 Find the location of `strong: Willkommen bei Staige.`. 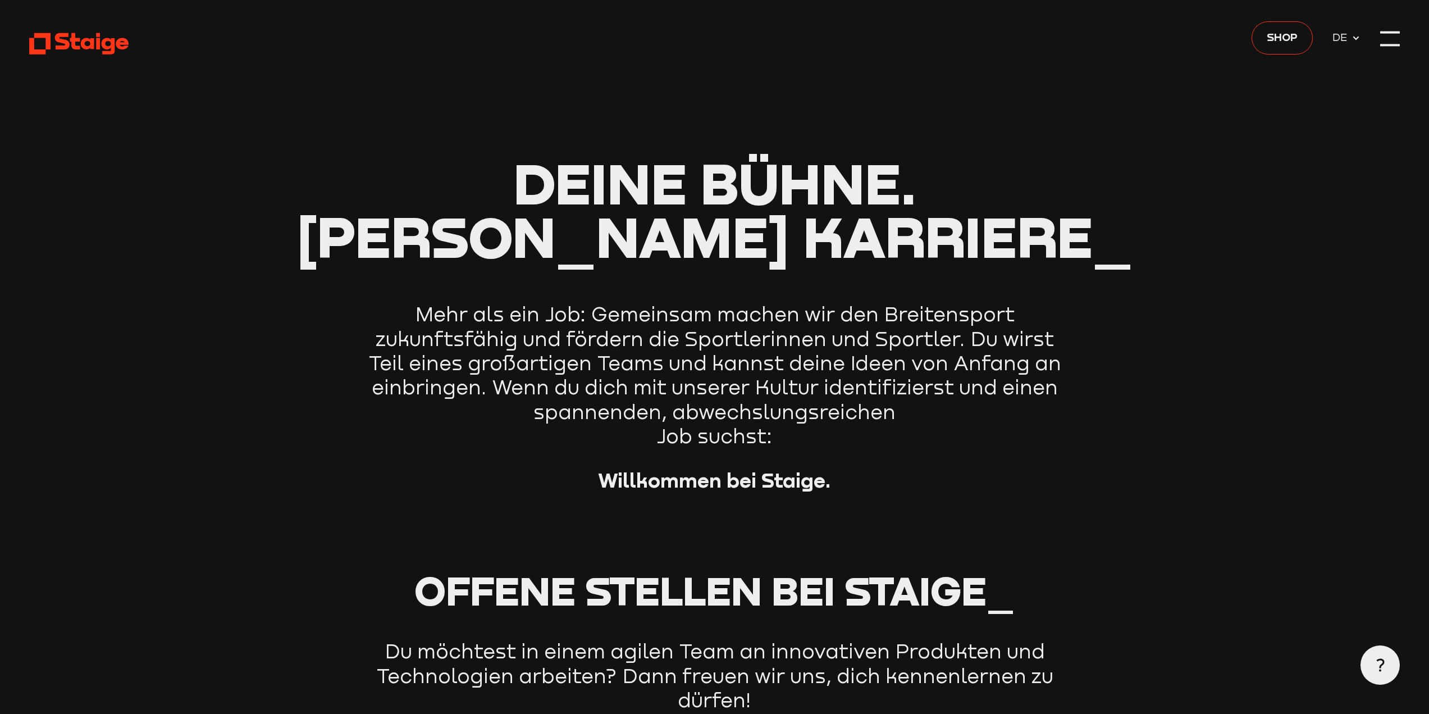

strong: Willkommen bei Staige. is located at coordinates (714, 480).